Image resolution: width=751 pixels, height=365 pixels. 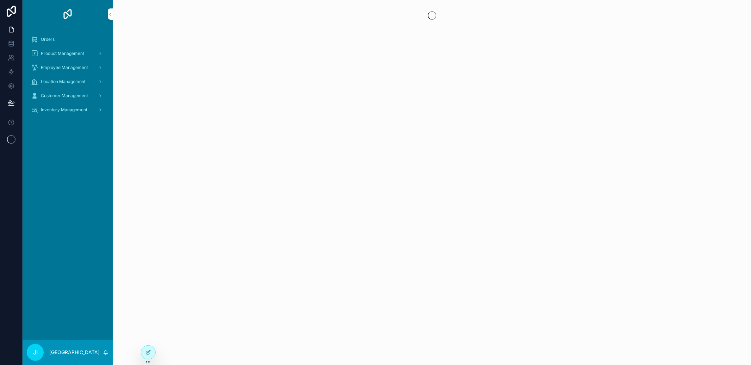 What do you see at coordinates (63, 82) in the screenshot?
I see `span: Location Management` at bounding box center [63, 82].